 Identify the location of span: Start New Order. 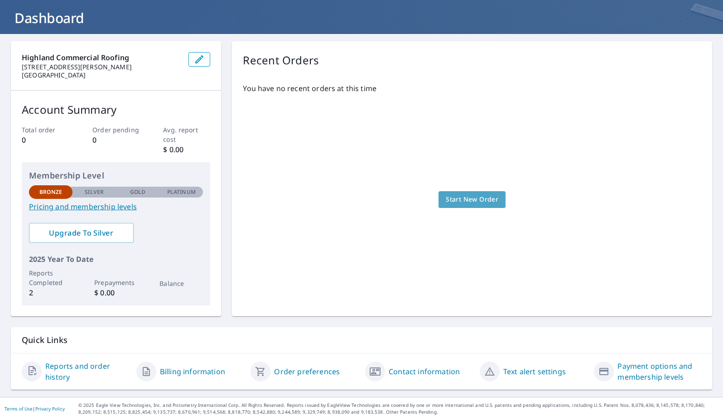
(472, 199).